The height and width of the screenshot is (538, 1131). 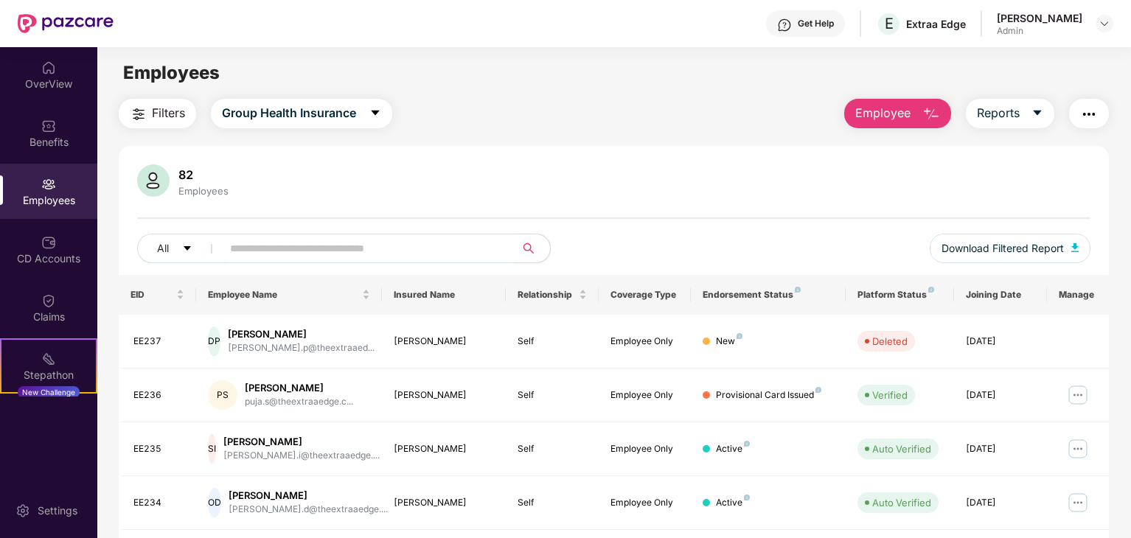 I want to click on img: svg+xml;base64,PHN2ZyBpZD0iRW1wbG95ZWVzIiB4bWxucz0iaHR0cDovL3d3dy53My5vcmcvMjAwMC9zdmciIHdpZHRoPS..., so click(x=49, y=184).